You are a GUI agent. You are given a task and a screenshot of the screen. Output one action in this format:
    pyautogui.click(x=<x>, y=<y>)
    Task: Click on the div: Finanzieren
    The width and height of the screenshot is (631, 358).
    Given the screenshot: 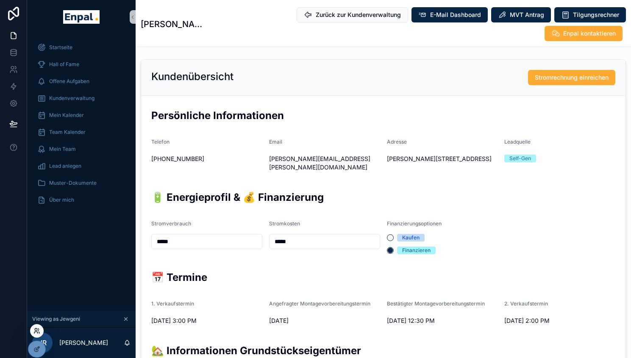 What is the action you would take?
    pyautogui.click(x=416, y=251)
    